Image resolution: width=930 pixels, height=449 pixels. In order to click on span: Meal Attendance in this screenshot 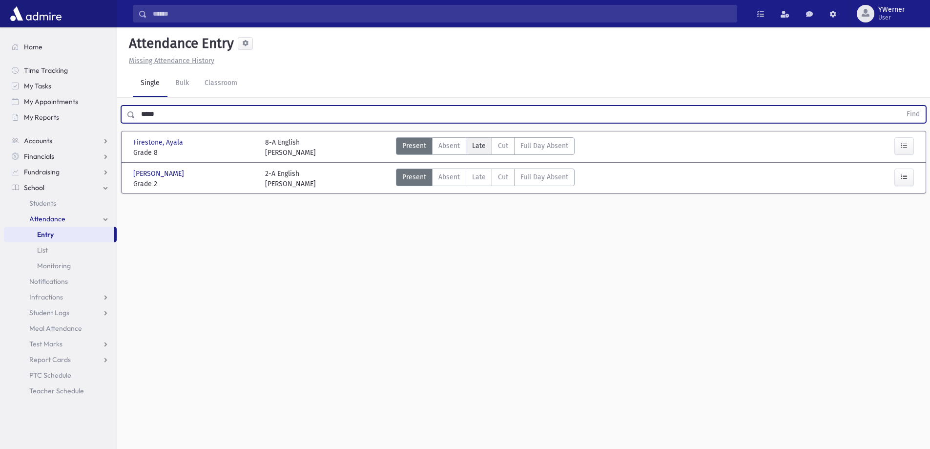, I will do `click(56, 328)`.